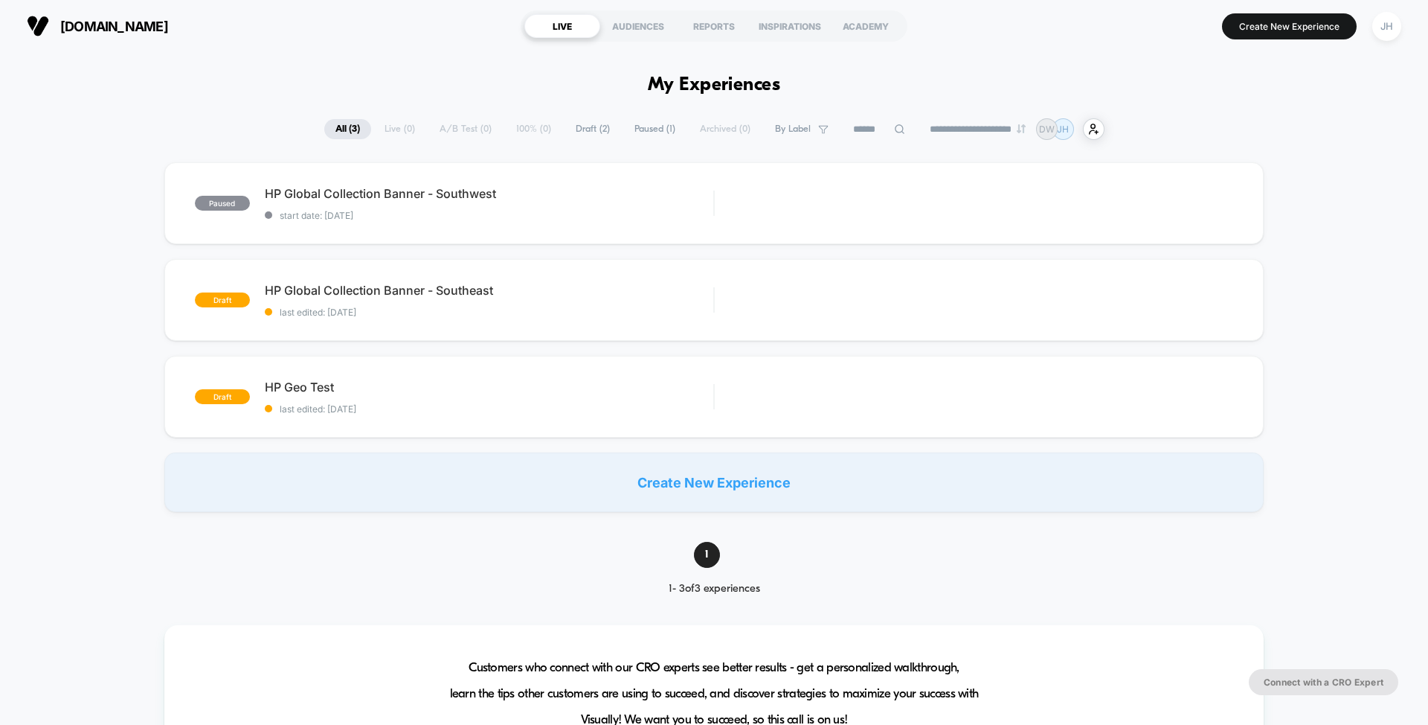 The image size is (1428, 725). Describe the element at coordinates (1387, 26) in the screenshot. I see `button: JH` at that location.